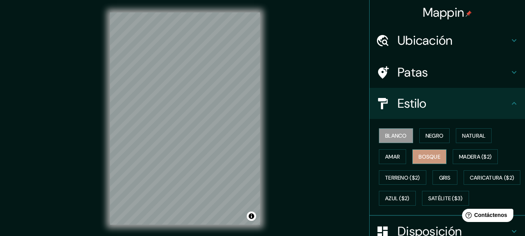 The height and width of the screenshot is (236, 525). What do you see at coordinates (430, 157) in the screenshot?
I see `button: Bosque` at bounding box center [430, 157].